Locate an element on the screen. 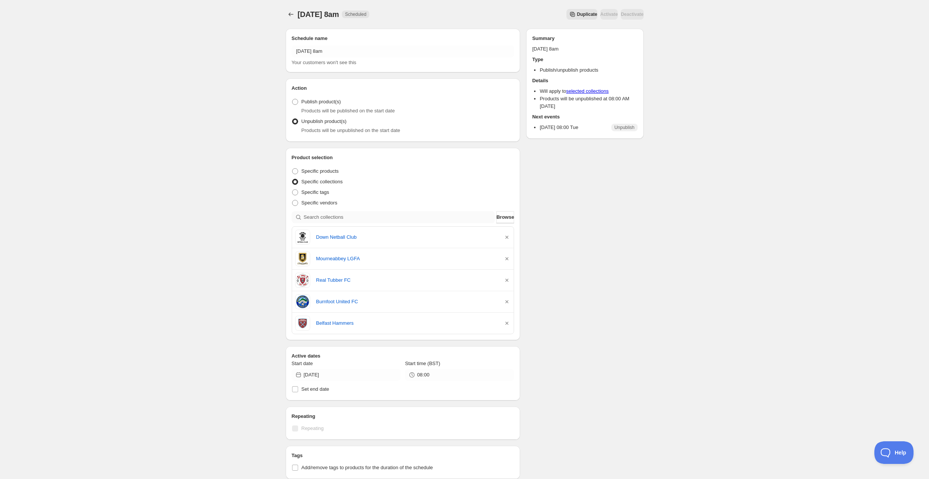 Image resolution: width=929 pixels, height=479 pixels. h2: Schedule name is located at coordinates (403, 38).